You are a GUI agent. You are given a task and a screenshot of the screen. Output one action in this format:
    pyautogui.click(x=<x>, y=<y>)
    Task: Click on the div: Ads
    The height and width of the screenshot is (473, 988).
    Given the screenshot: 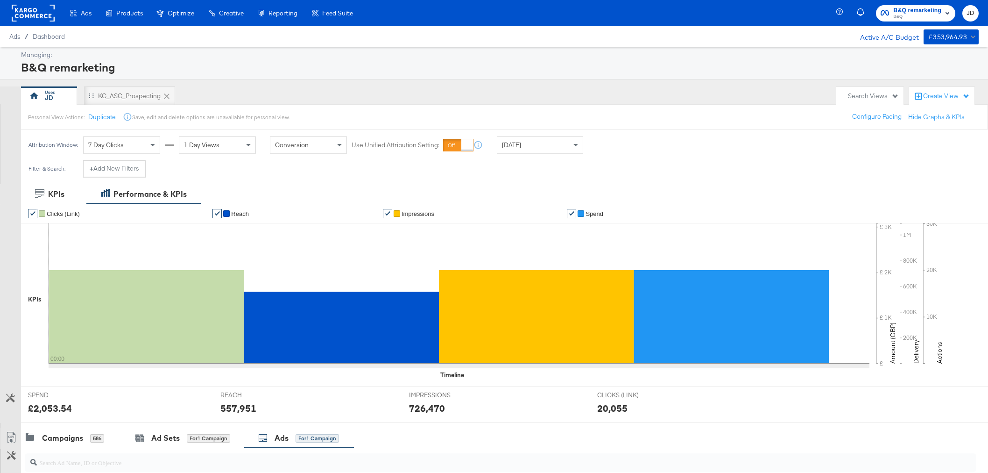 What is the action you would take?
    pyautogui.click(x=282, y=438)
    